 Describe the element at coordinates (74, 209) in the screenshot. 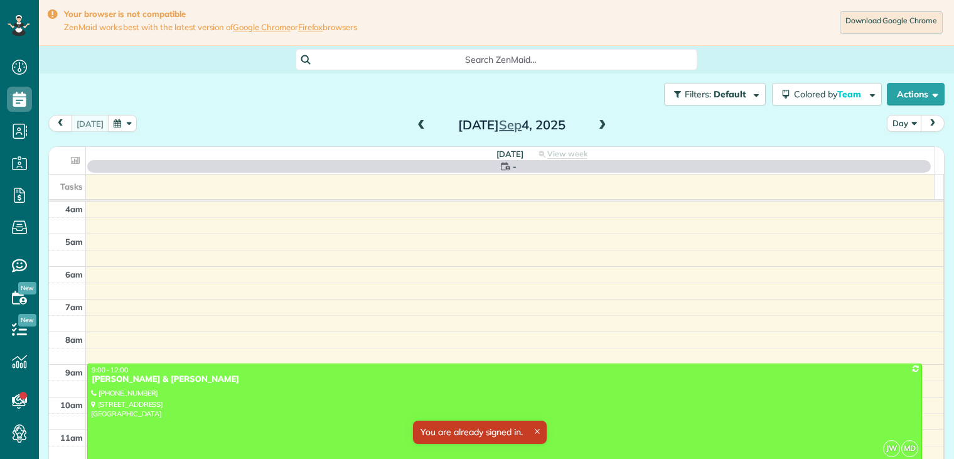

I see `span: 4am` at that location.